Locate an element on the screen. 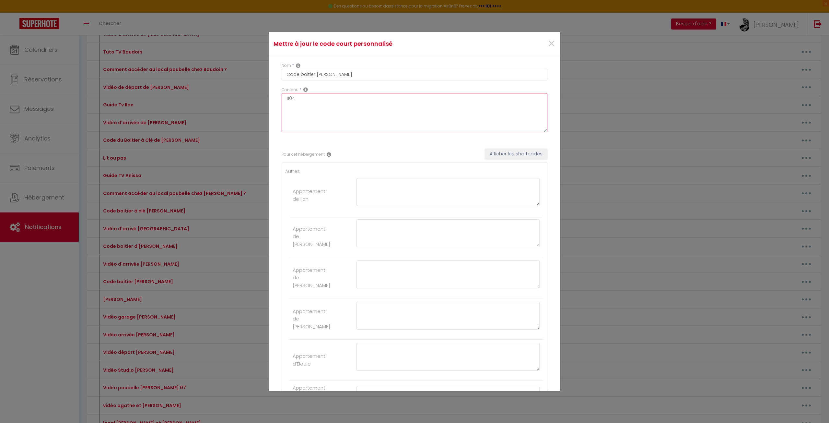 This screenshot has width=829, height=423. label: Contenu is located at coordinates (290, 90).